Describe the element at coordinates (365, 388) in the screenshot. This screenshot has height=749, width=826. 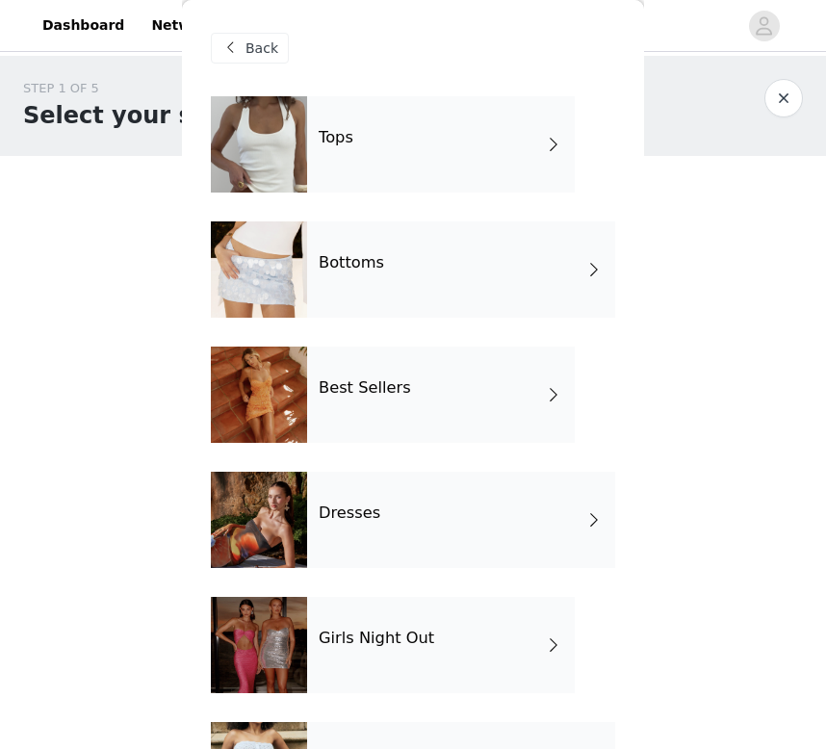
I see `h4: Best Sellers` at that location.